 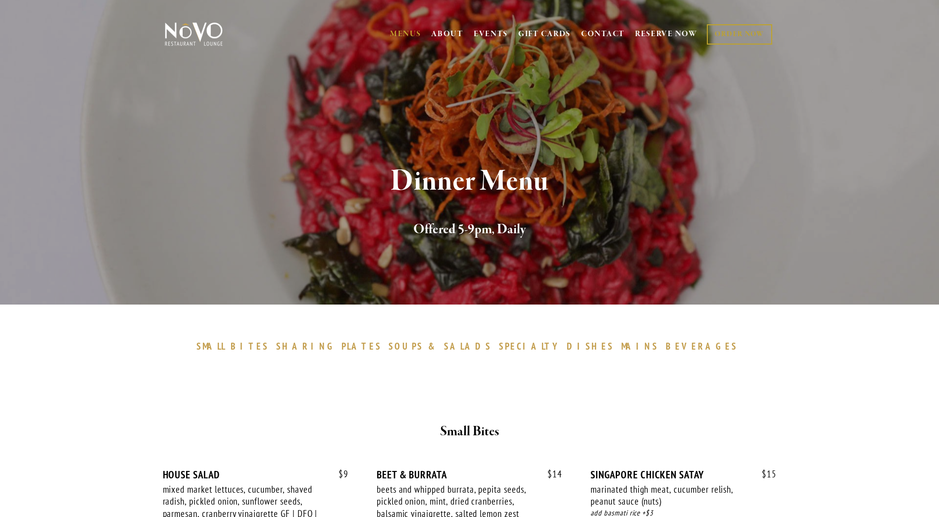 What do you see at coordinates (447, 34) in the screenshot?
I see `a: ABOUT` at bounding box center [447, 34].